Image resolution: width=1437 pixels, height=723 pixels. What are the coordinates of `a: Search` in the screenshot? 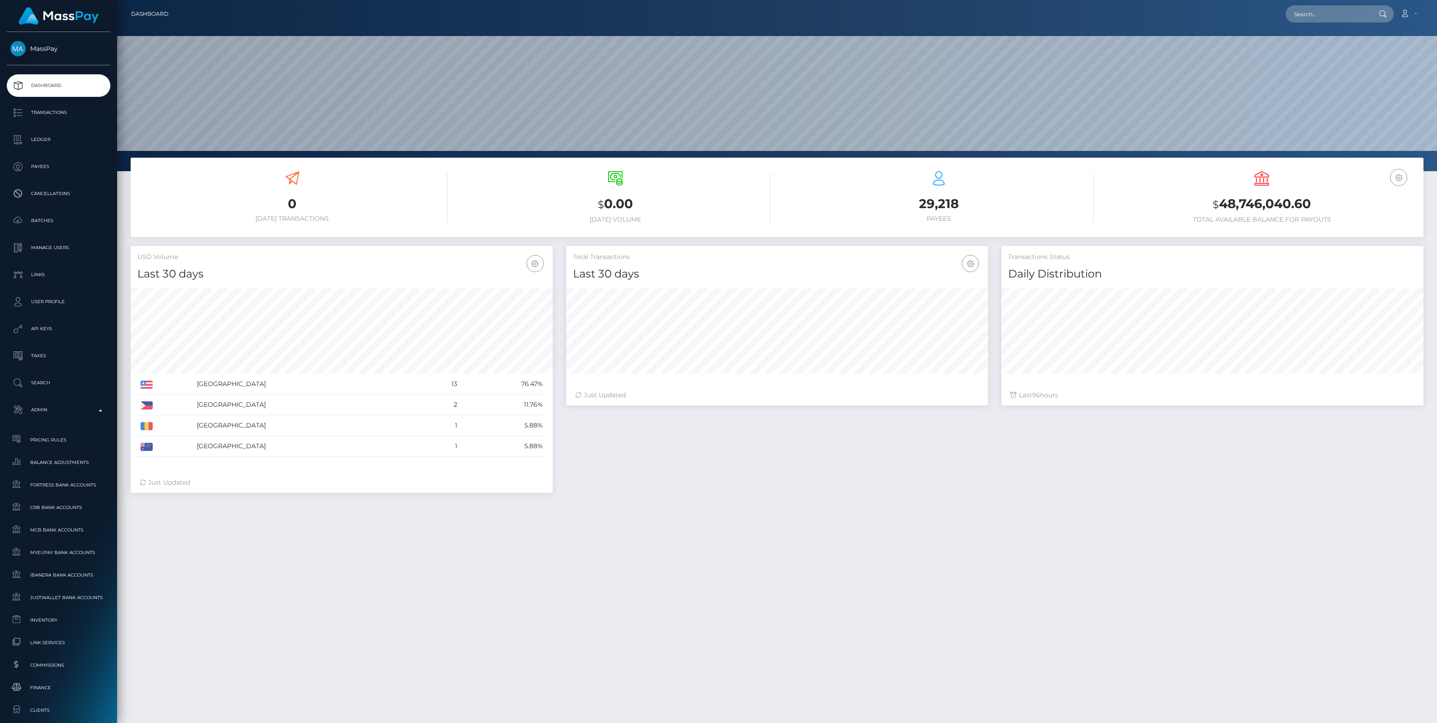 It's located at (59, 383).